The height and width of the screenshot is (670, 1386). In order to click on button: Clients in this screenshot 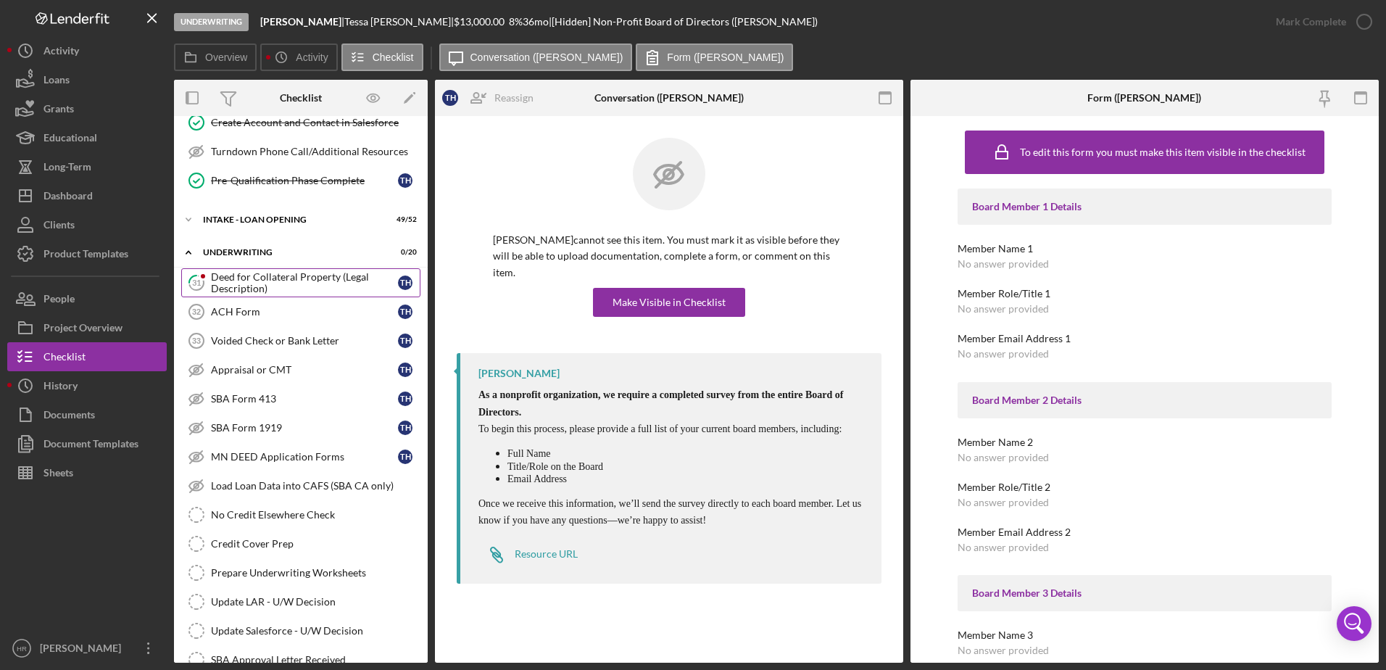, I will do `click(87, 225)`.